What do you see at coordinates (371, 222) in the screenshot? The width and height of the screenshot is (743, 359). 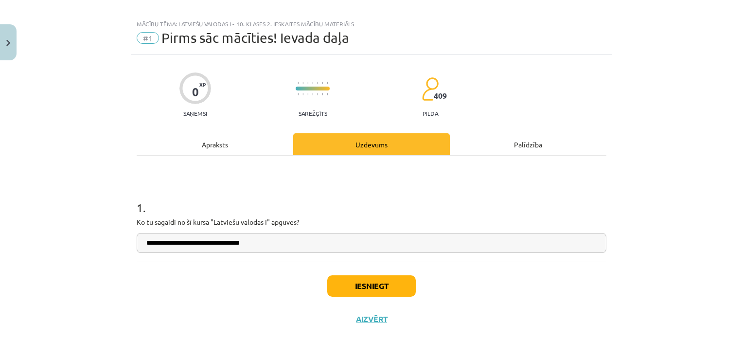 I see `p: Ko tu sagaidi no šī kursa "Latviešu valodas I" apguves?` at bounding box center [371, 222].